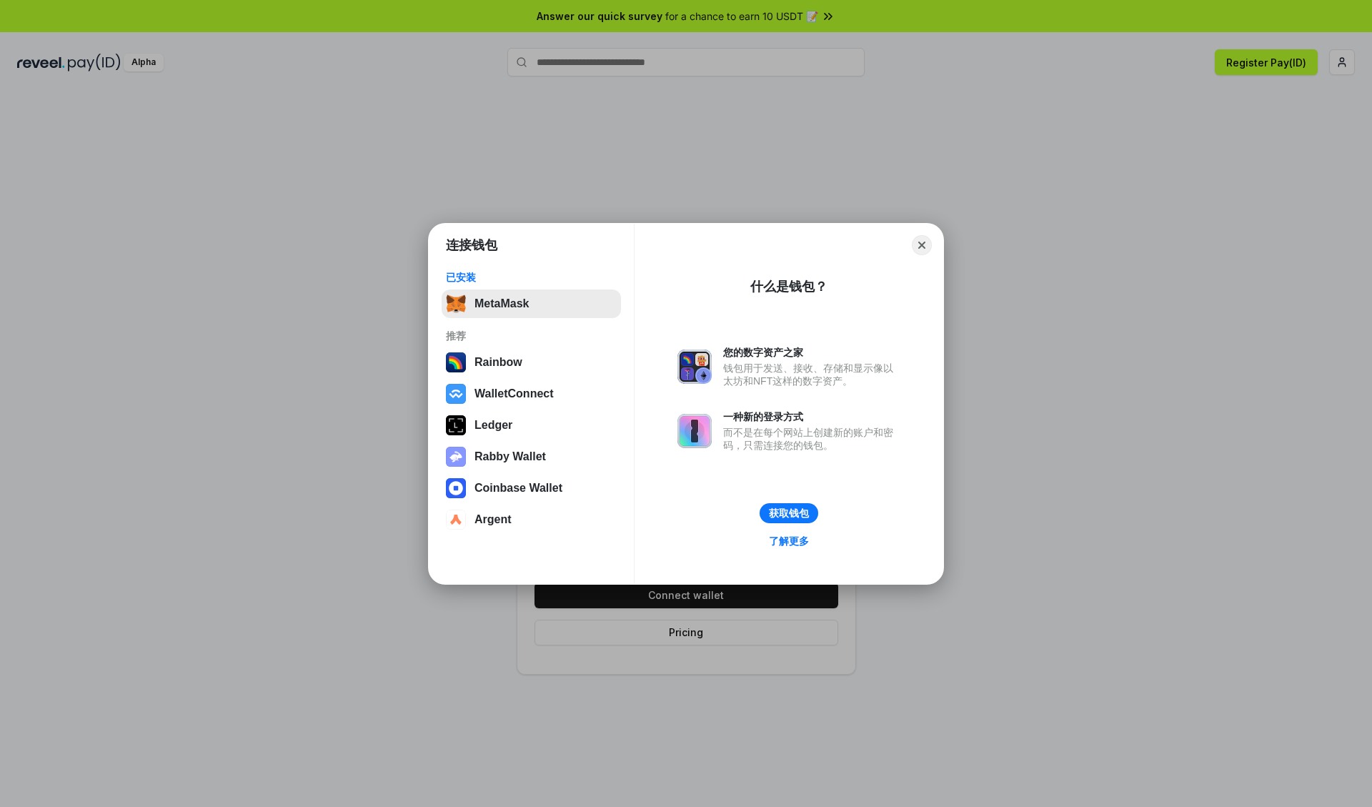 This screenshot has height=807, width=1372. What do you see at coordinates (812, 439) in the screenshot?
I see `div: 而不是在每个网站上创建新的账户和密码，只需连接您的钱包。` at bounding box center [812, 439].